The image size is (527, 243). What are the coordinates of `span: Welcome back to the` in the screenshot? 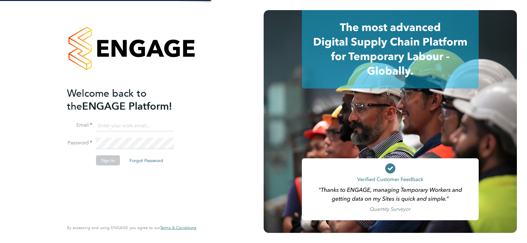 It's located at (107, 99).